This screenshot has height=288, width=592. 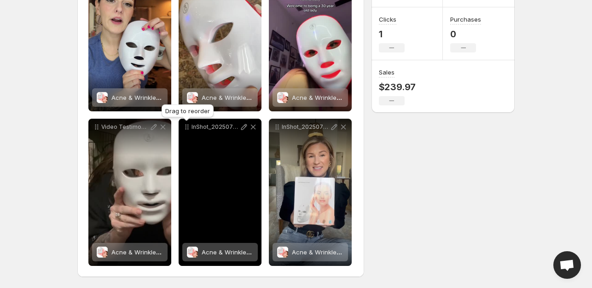 I want to click on p: Video Testimonial 4, so click(x=125, y=127).